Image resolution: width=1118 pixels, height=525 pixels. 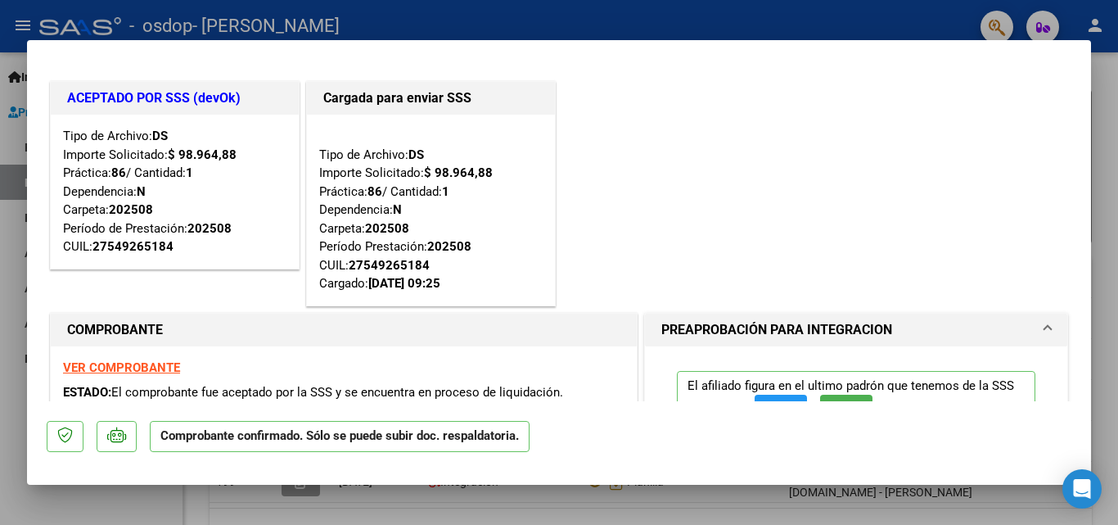 I want to click on a: VER COMPROBANTE, so click(x=121, y=368).